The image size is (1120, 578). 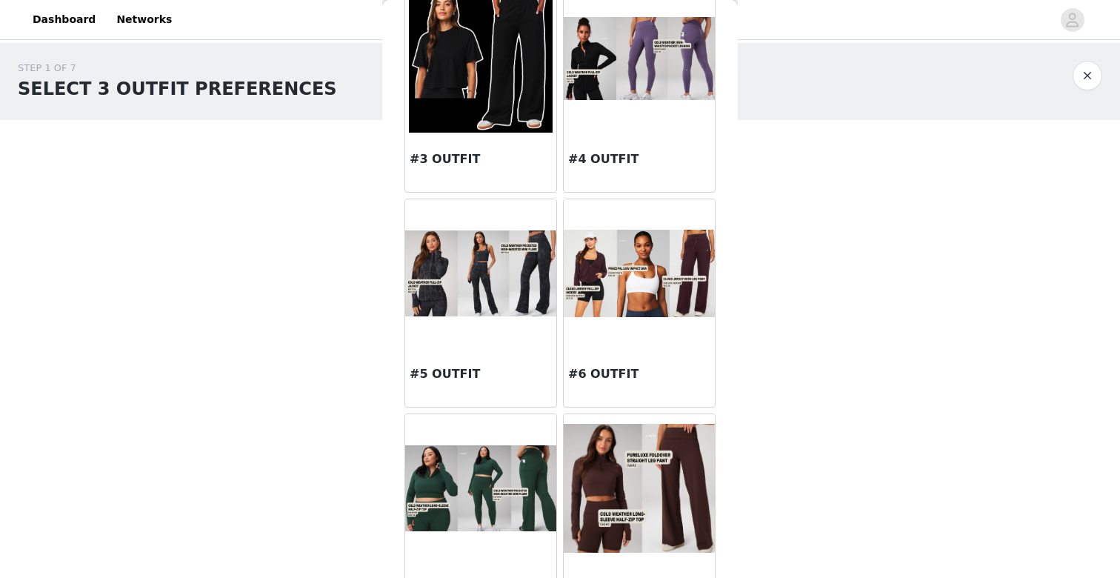 What do you see at coordinates (481, 374) in the screenshot?
I see `h3: #5 OUTFIT` at bounding box center [481, 374].